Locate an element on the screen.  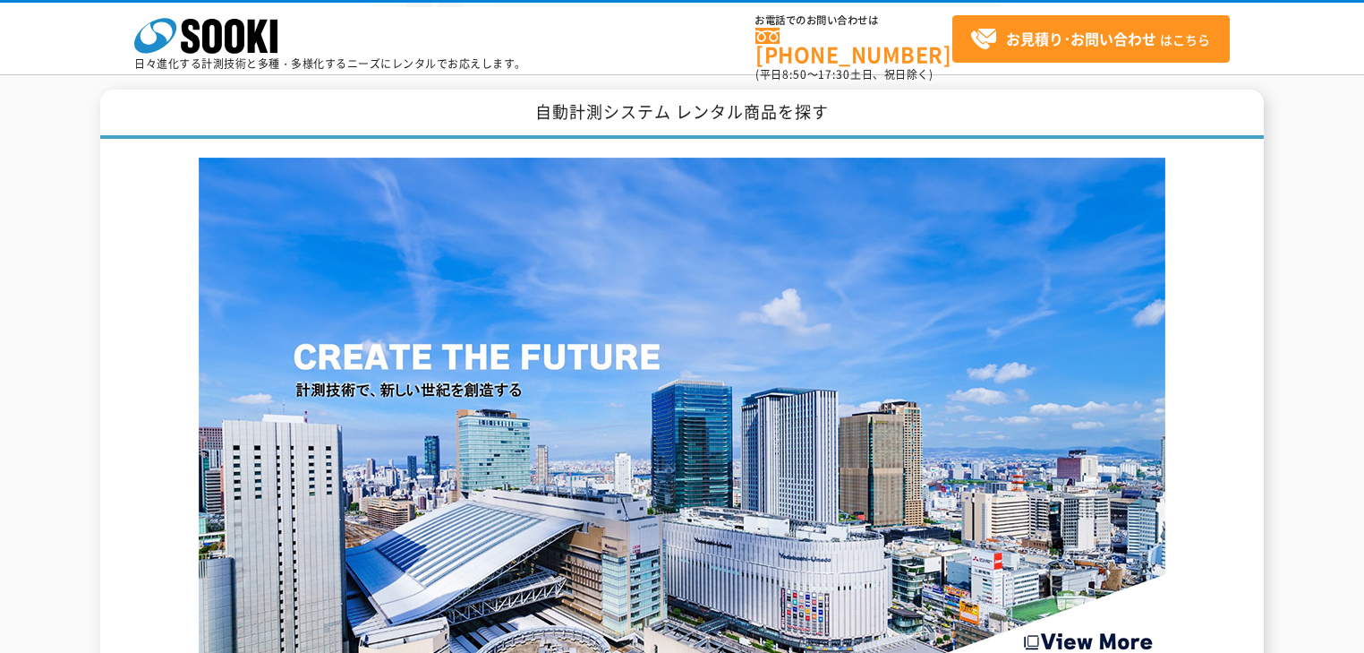
p: 日々進化する計測技術と多種・多様化するニーズにレンタルでお応えします。 is located at coordinates (330, 64).